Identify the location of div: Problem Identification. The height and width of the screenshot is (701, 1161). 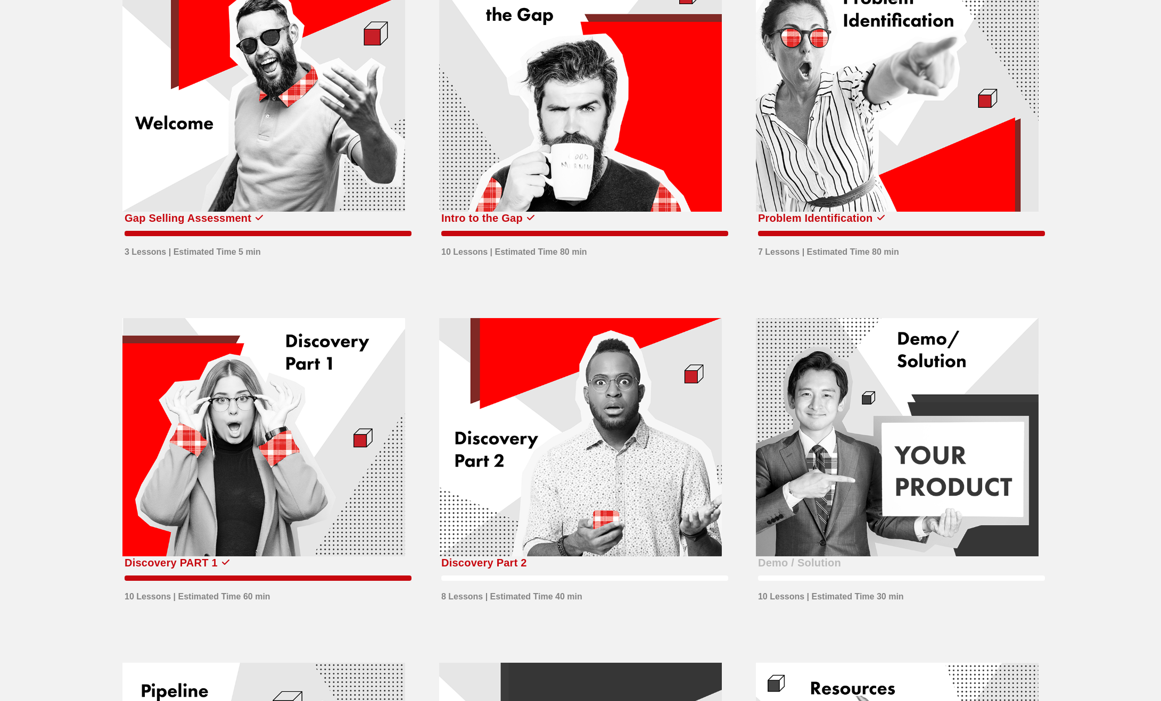
(815, 218).